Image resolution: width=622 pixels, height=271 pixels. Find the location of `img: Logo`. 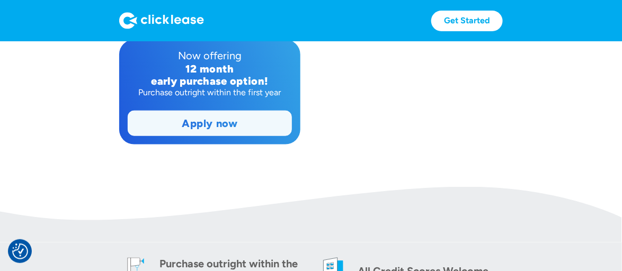

img: Logo is located at coordinates (162, 21).